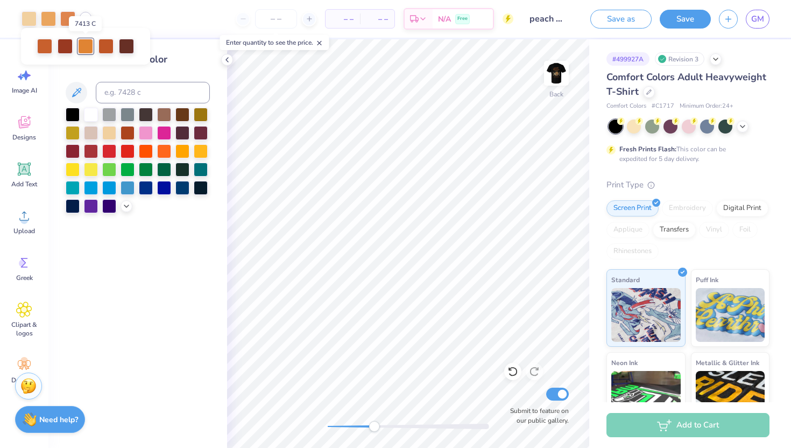 The image size is (791, 448). Describe the element at coordinates (646, 315) in the screenshot. I see `img: Standard` at that location.